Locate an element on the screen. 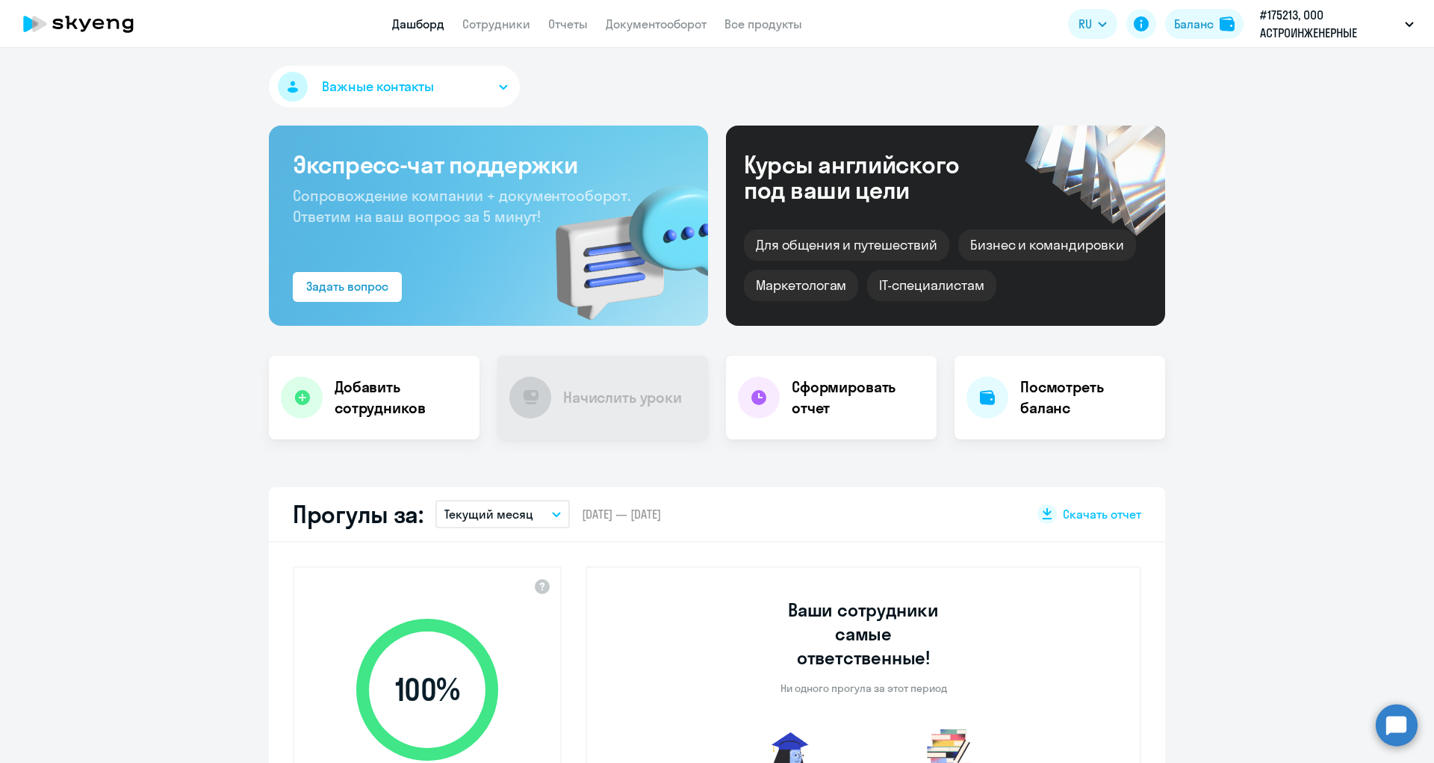 This screenshot has width=1434, height=763. img: balance is located at coordinates (1227, 24).